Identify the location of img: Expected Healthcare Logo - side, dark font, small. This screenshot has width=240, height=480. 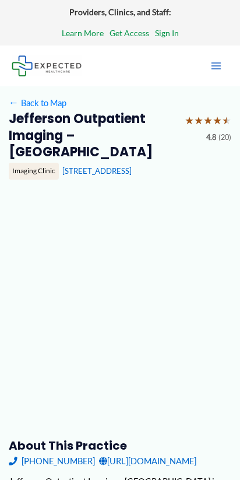
(47, 65).